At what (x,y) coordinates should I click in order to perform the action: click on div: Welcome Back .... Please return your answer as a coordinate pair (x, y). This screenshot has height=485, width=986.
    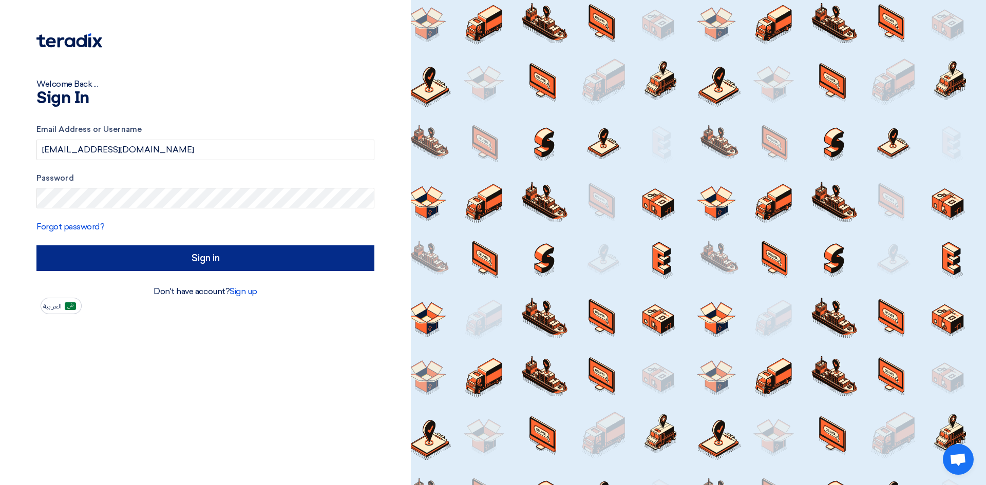
    Looking at the image, I should click on (205, 84).